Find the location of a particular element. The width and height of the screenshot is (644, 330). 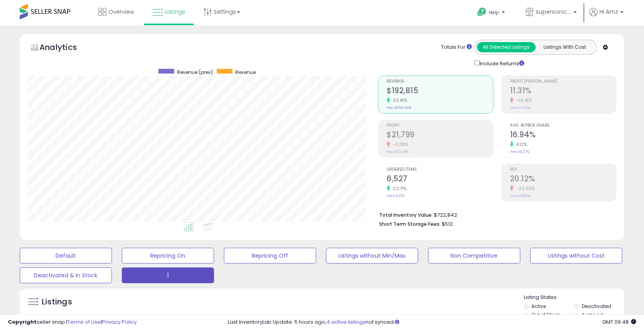

p: Listing States: is located at coordinates (574, 298).